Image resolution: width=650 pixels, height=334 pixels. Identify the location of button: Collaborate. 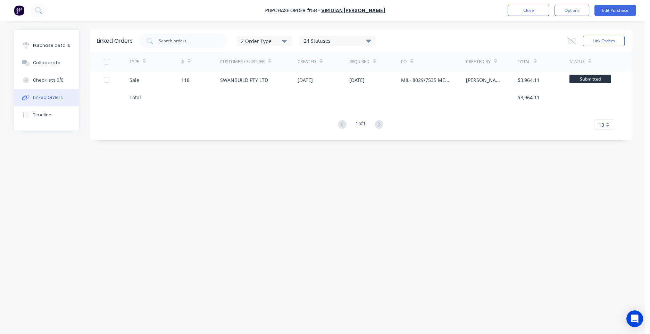
(47, 63).